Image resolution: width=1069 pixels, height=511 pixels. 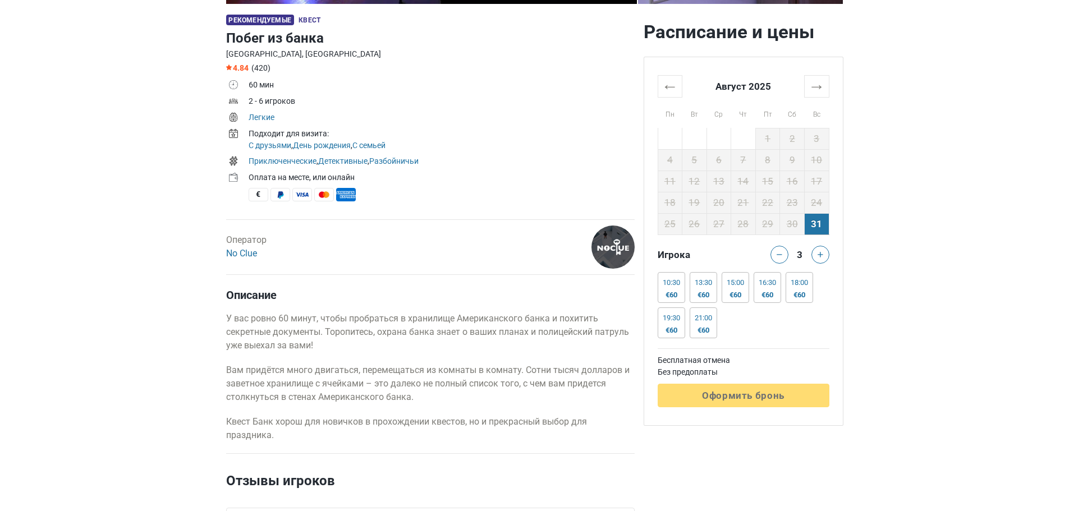 What do you see at coordinates (441, 102) in the screenshot?
I see `td: 2 - 6 игроков` at bounding box center [441, 102].